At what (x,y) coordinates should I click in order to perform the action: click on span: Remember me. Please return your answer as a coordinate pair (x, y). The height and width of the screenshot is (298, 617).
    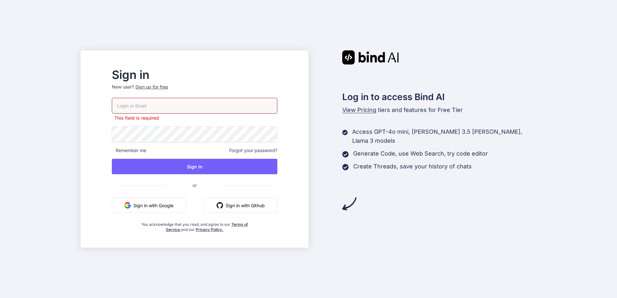
    Looking at the image, I should click on (129, 151).